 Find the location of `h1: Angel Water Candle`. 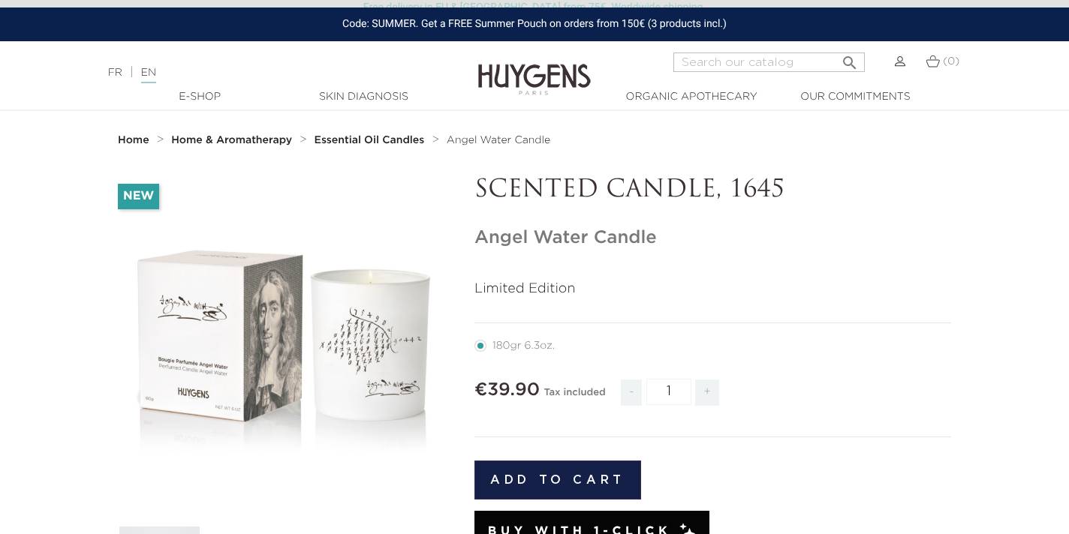

h1: Angel Water Candle is located at coordinates (712, 238).